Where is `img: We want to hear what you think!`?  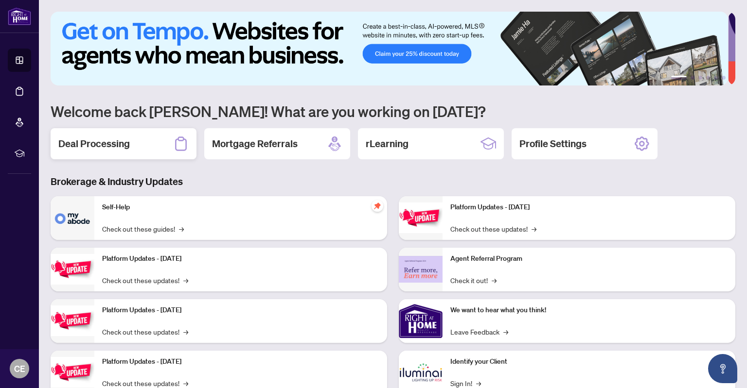
img: We want to hear what you think! is located at coordinates (421, 321).